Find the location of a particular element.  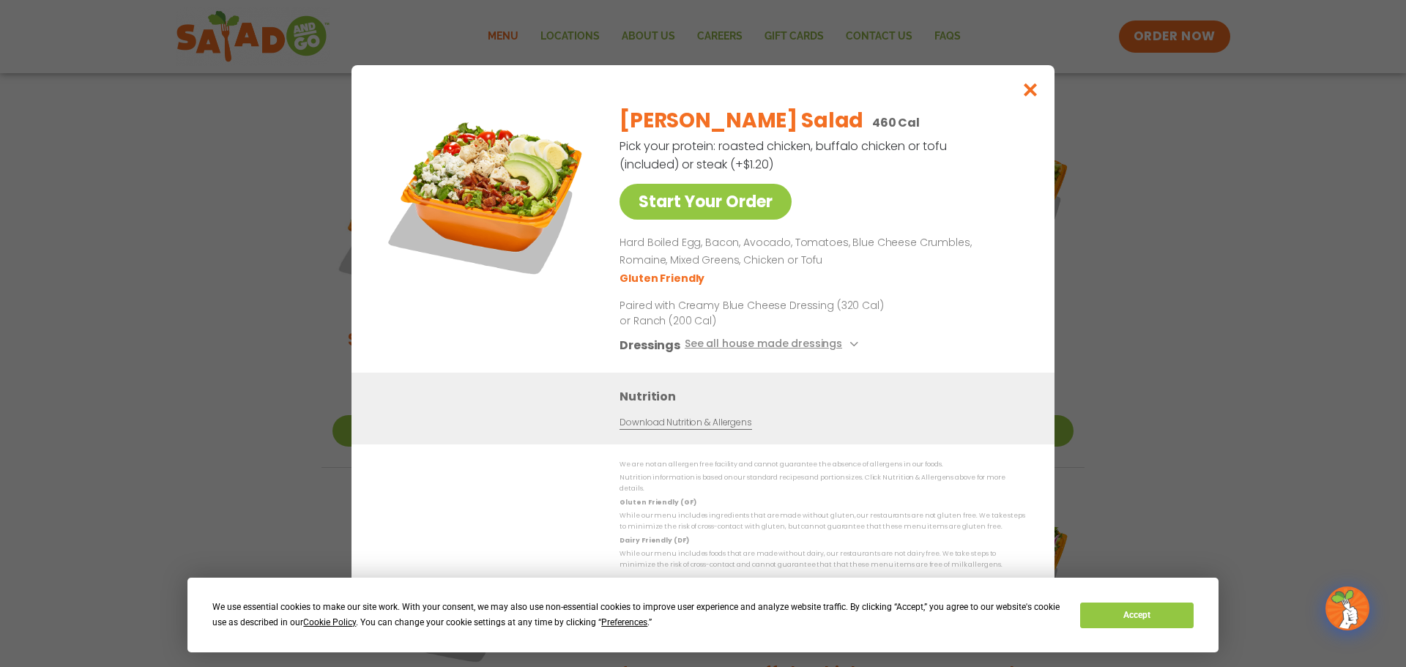

p: While our menu includes foods that are made without dairy, our restaurants are not dairy free. We... is located at coordinates (822, 559).